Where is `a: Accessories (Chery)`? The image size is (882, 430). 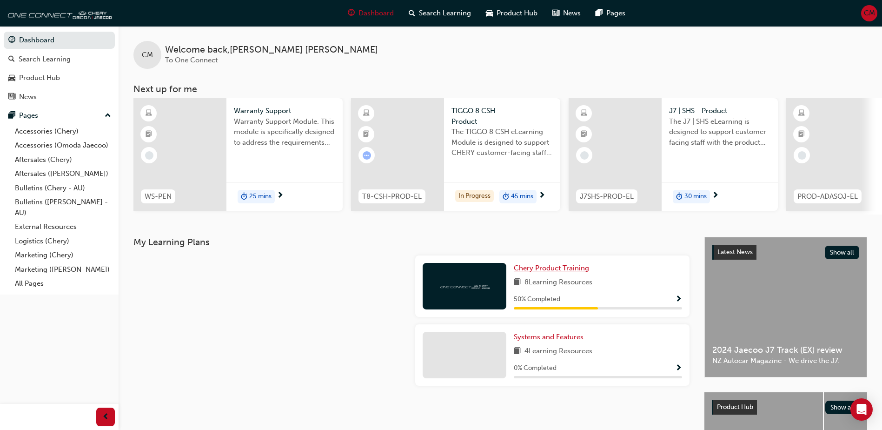 a: Accessories (Chery) is located at coordinates (63, 131).